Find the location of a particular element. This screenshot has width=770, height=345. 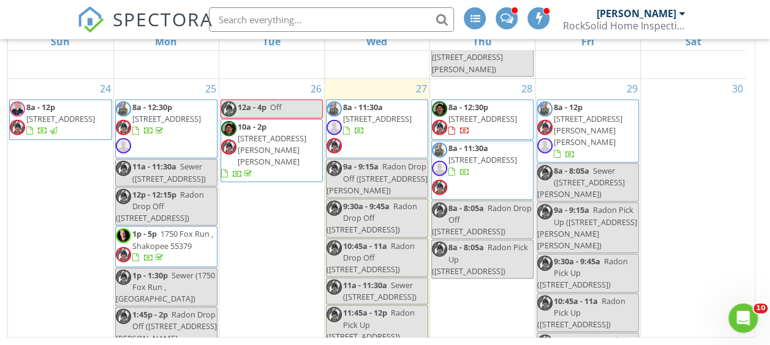

a: Friday is located at coordinates (587, 42).